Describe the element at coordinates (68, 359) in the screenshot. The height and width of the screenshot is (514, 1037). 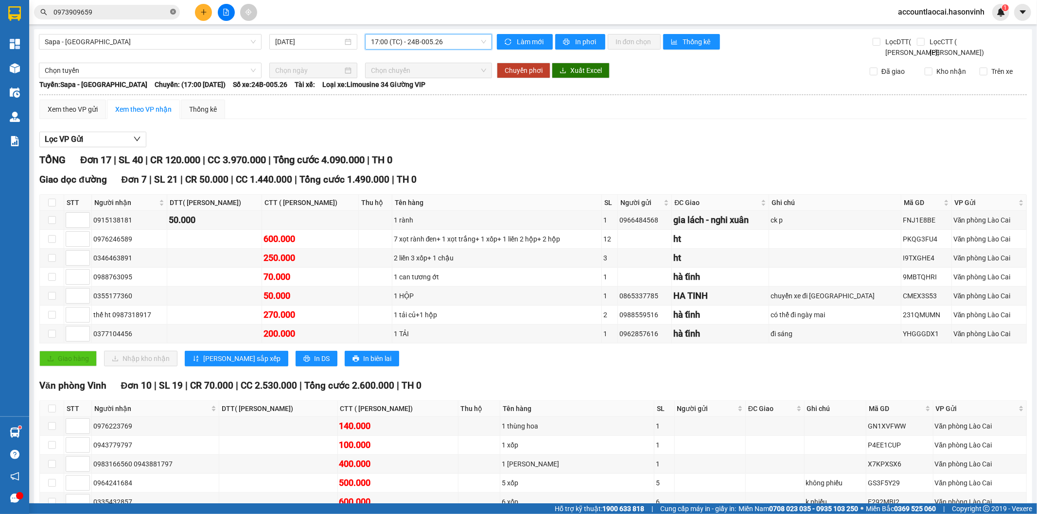
I see `button: uploadGiao hàng` at that location.